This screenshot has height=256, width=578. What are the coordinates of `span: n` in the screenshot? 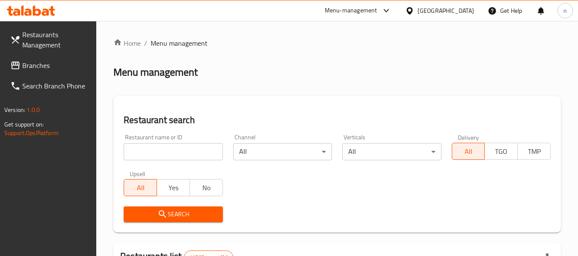 It's located at (565, 11).